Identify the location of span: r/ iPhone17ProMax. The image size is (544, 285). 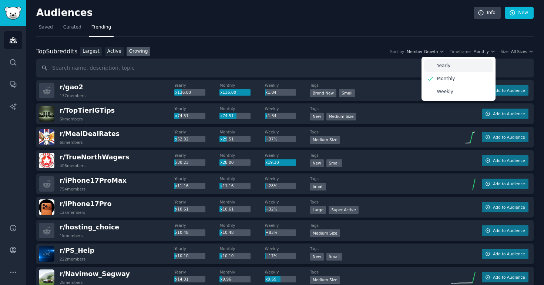
(93, 180).